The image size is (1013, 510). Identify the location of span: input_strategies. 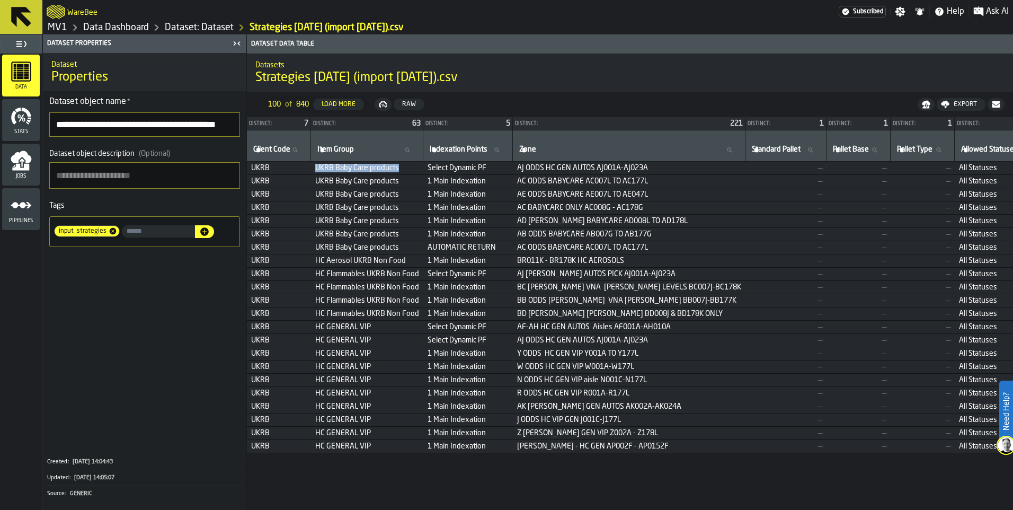
(82, 231).